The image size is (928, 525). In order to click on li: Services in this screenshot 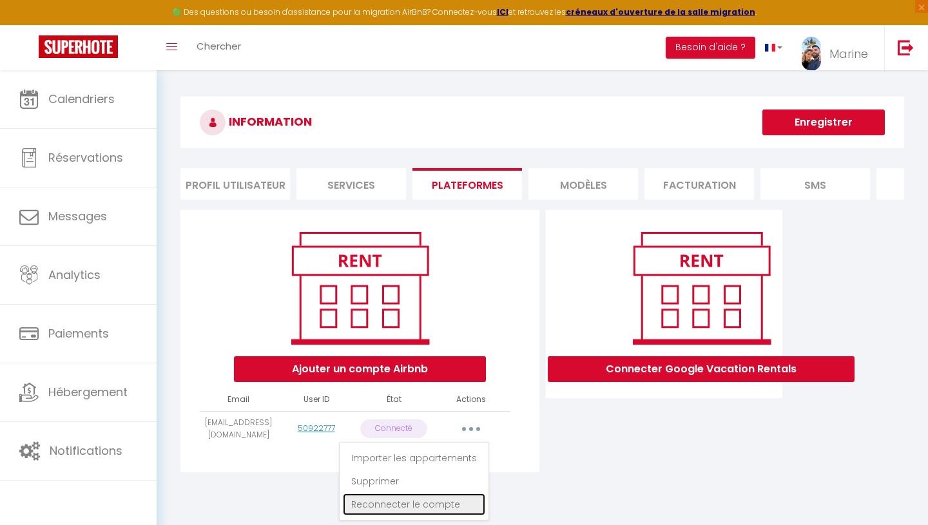, I will do `click(351, 184)`.